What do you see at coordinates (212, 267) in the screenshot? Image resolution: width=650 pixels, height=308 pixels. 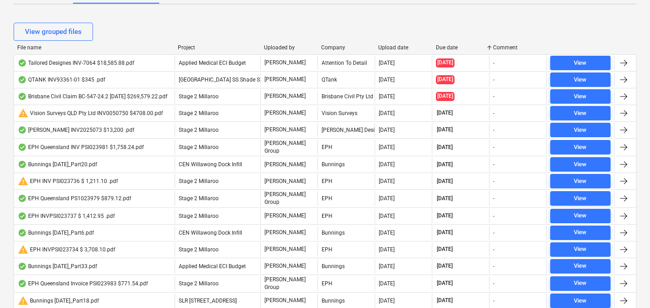 I see `span: Applied Medical ECI Budget` at bounding box center [212, 267].